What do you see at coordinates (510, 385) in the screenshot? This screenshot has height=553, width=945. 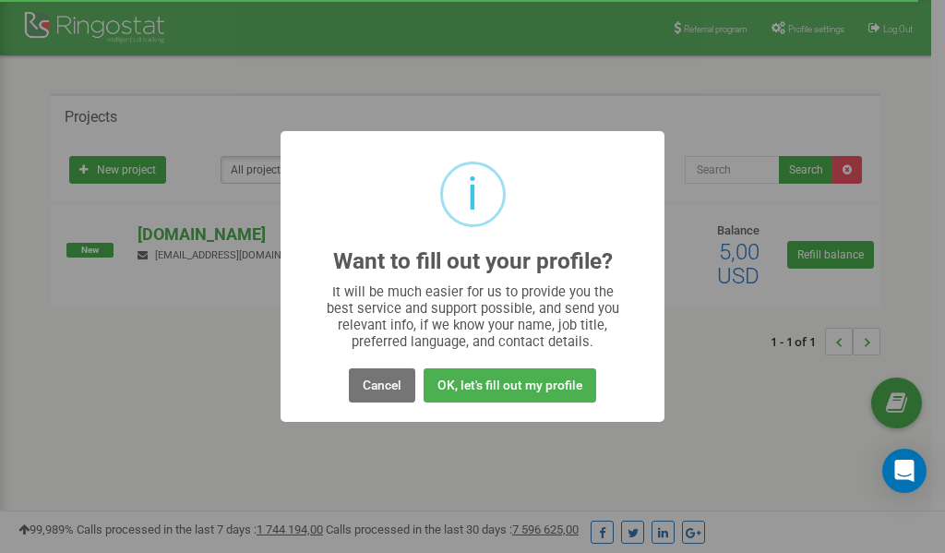 I see `button: OK, let's fill out my profile` at bounding box center [510, 385].